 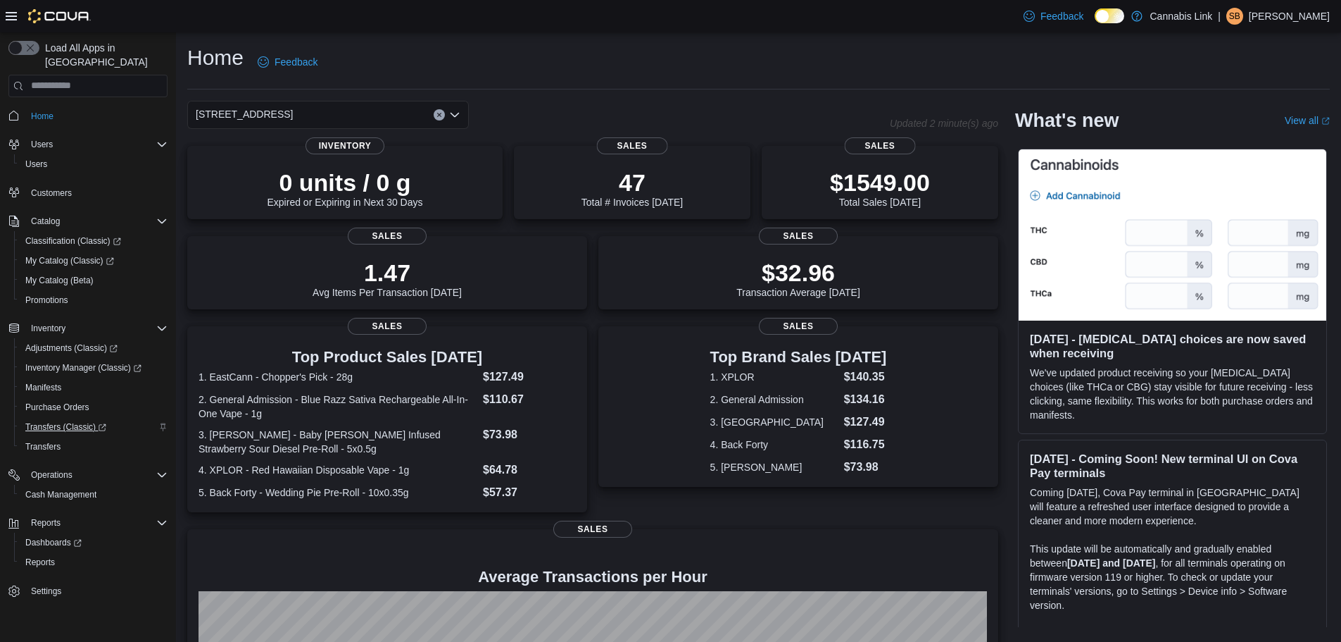 What do you see at coordinates (96, 475) in the screenshot?
I see `span: Operations` at bounding box center [96, 475].